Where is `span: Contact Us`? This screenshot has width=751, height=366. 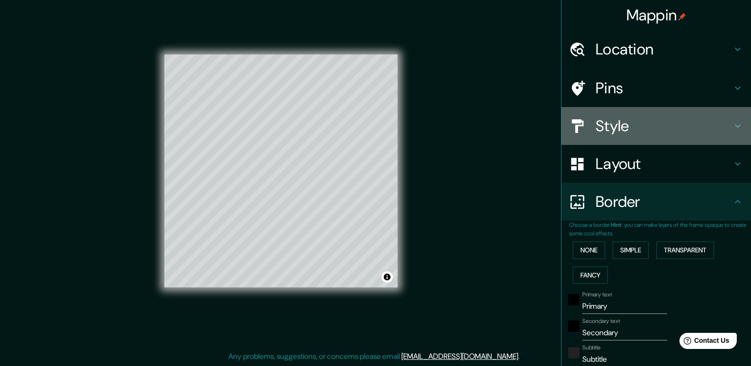
span: Contact Us is located at coordinates (45, 11).